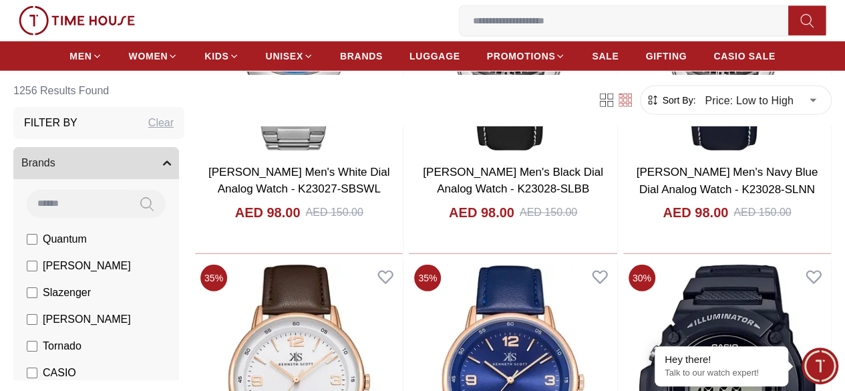  I want to click on a: UNISEX, so click(289, 56).